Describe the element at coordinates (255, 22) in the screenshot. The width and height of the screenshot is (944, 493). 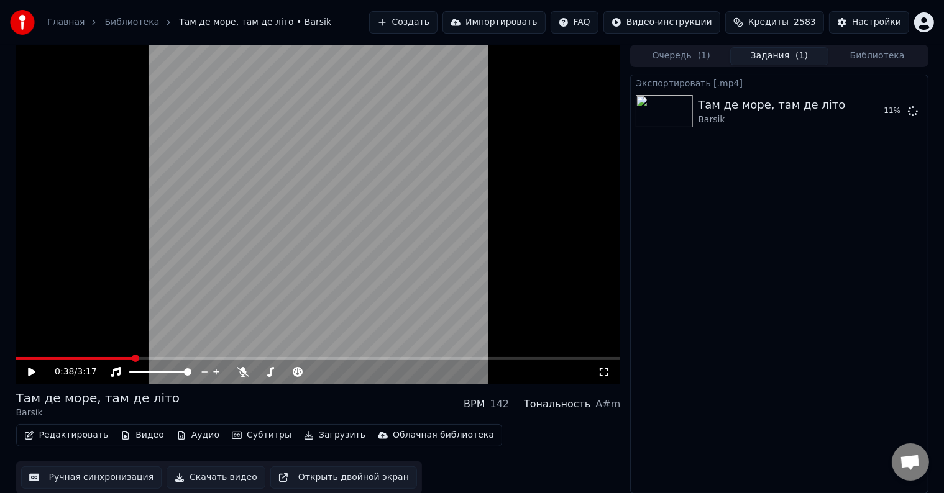
I see `span: Там де море, там де літо • Barsik` at that location.